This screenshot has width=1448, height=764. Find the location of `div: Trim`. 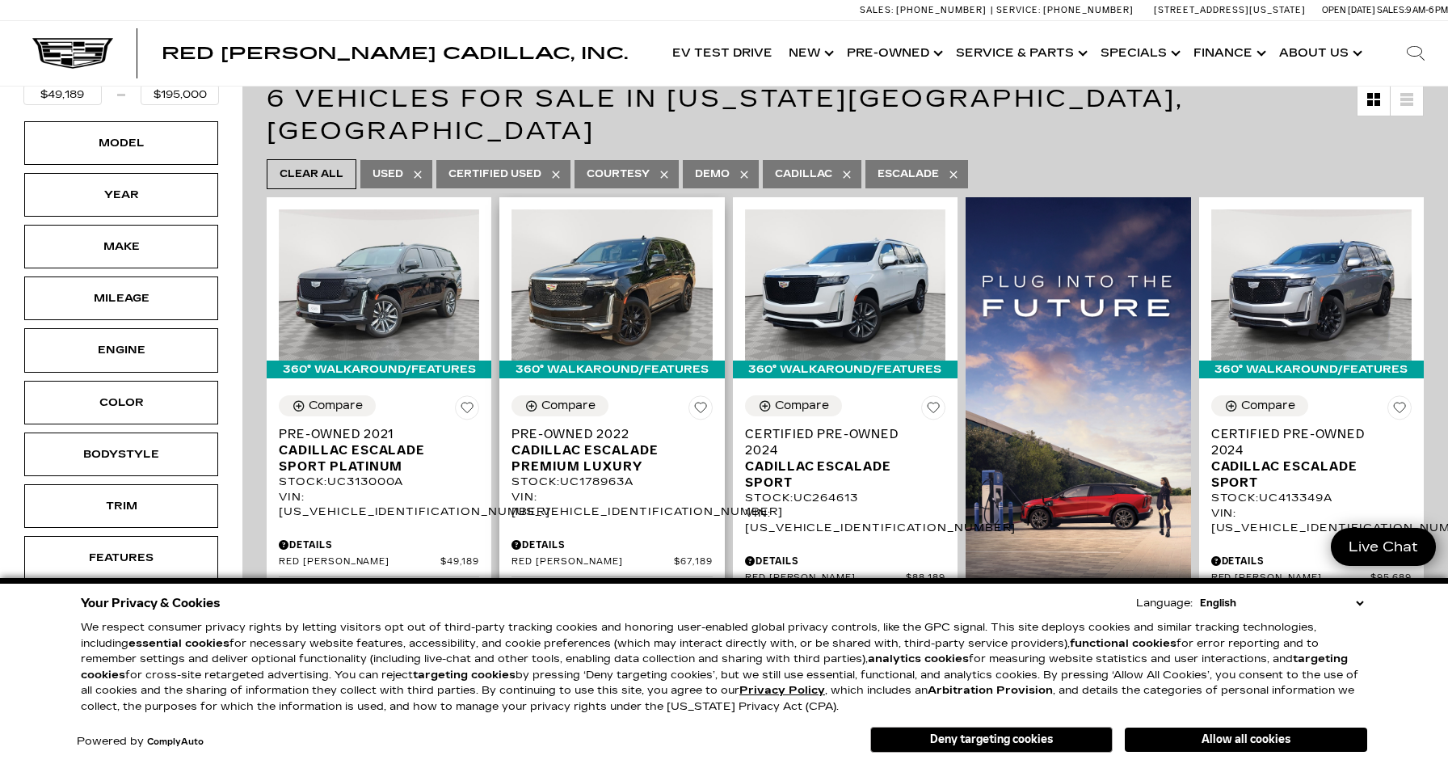

div: Trim is located at coordinates (121, 506).